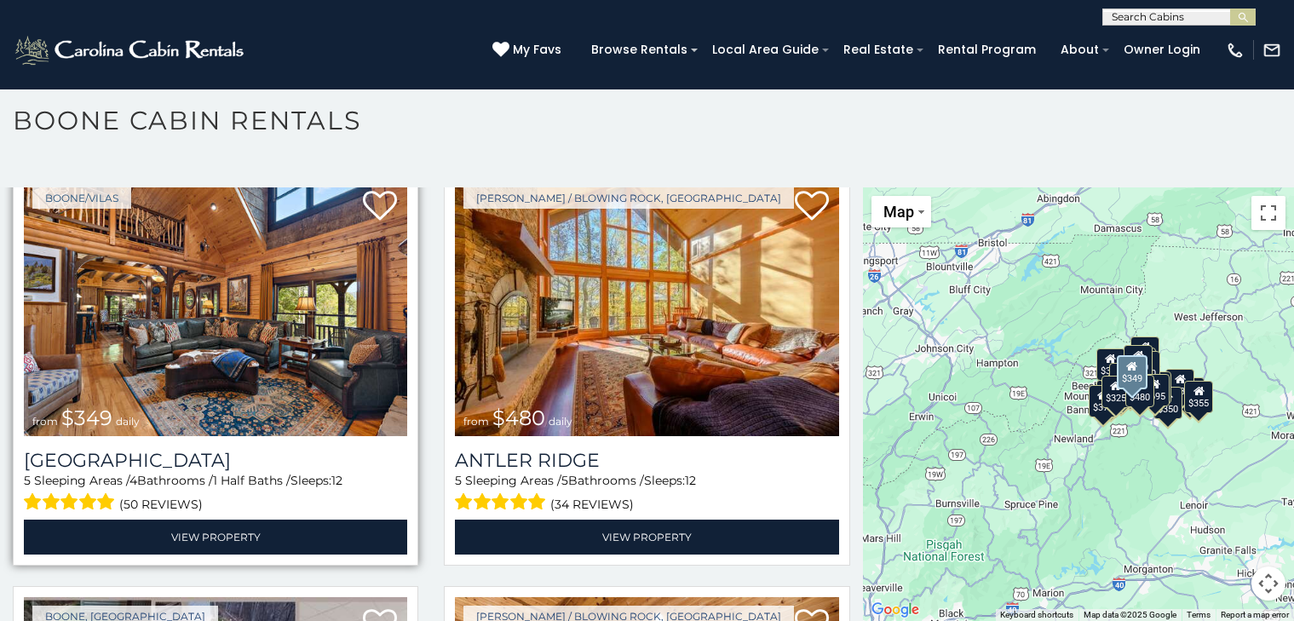 The image size is (1294, 621). Describe the element at coordinates (82, 198) in the screenshot. I see `a: Boone/Vilas` at that location.